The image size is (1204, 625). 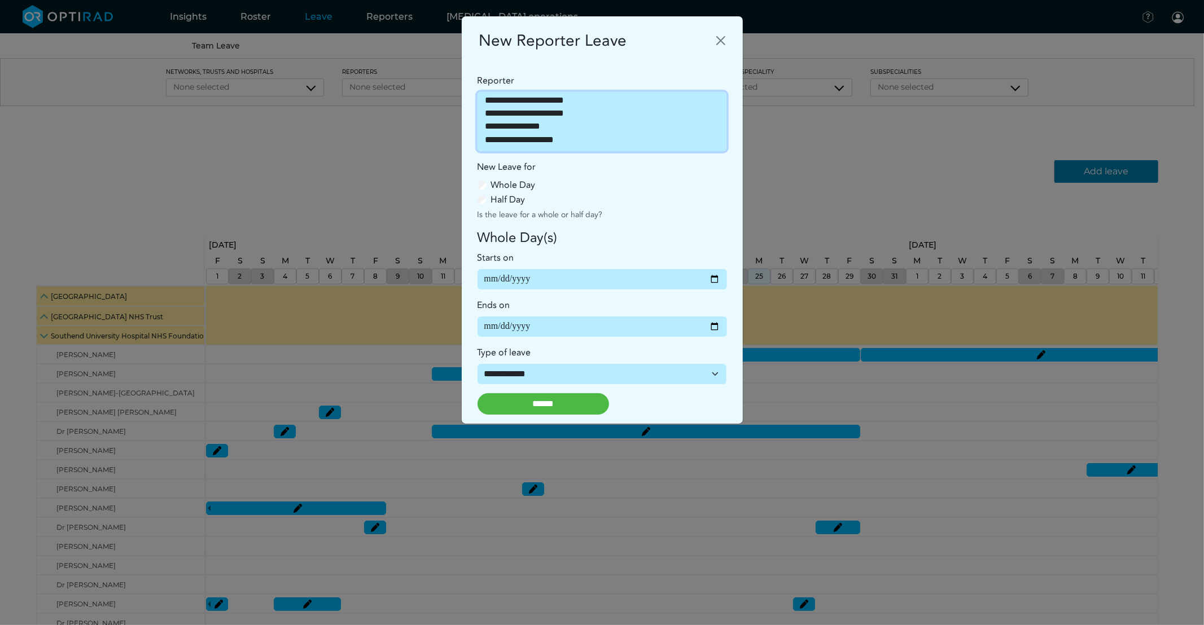 I want to click on label: Whole Day, so click(x=513, y=185).